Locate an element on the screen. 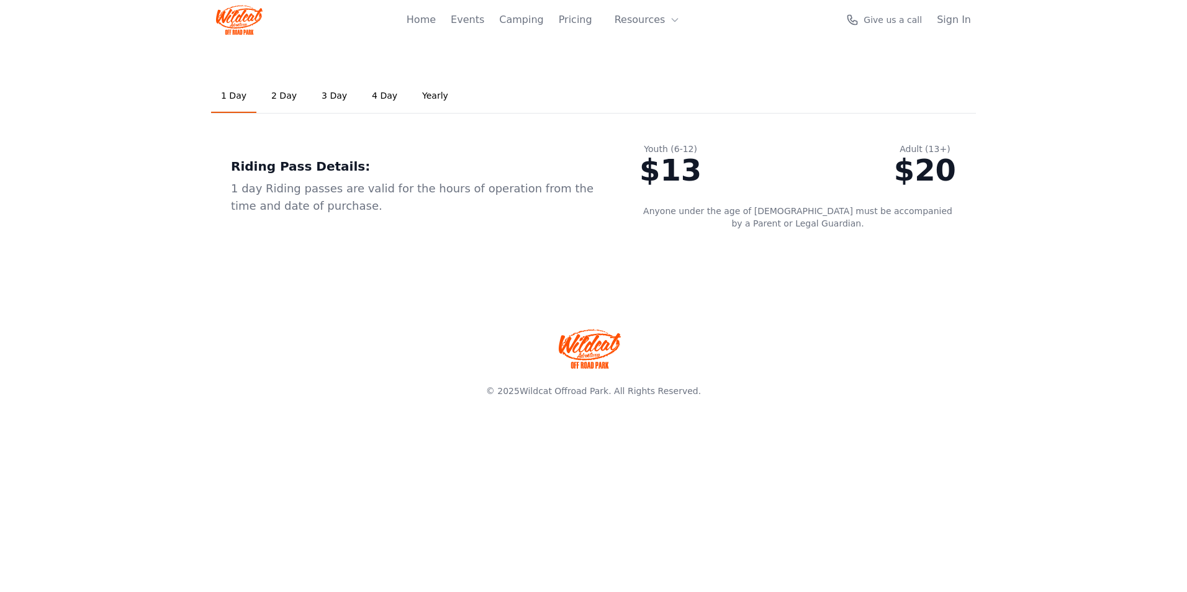 This screenshot has height=592, width=1187. img: Wildcat Offroad park is located at coordinates (590, 349).